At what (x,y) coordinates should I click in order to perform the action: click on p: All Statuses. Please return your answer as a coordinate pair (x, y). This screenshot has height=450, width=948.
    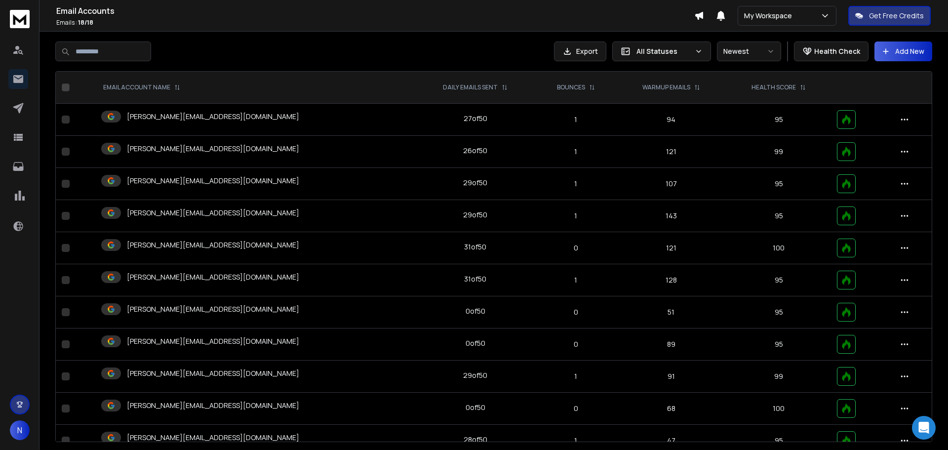
    Looking at the image, I should click on (664, 51).